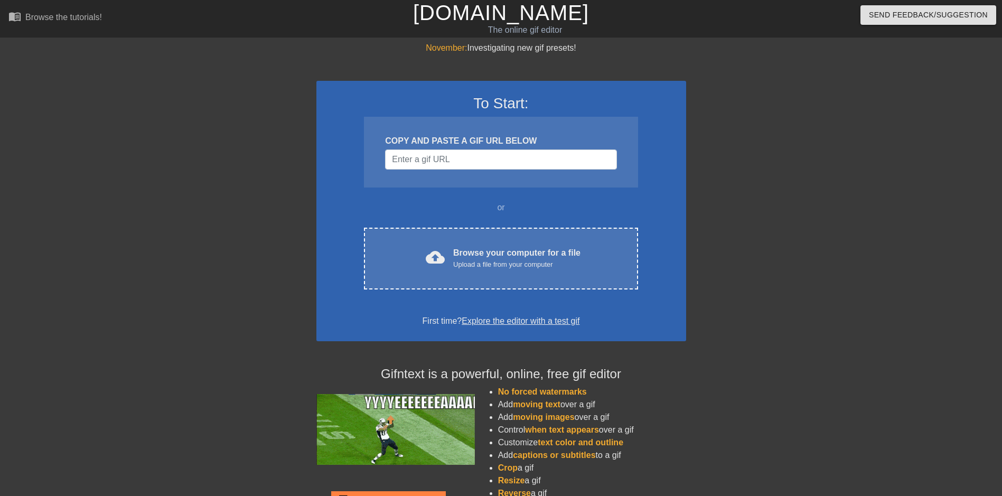  What do you see at coordinates (501, 208) in the screenshot?
I see `div: or` at bounding box center [501, 208].